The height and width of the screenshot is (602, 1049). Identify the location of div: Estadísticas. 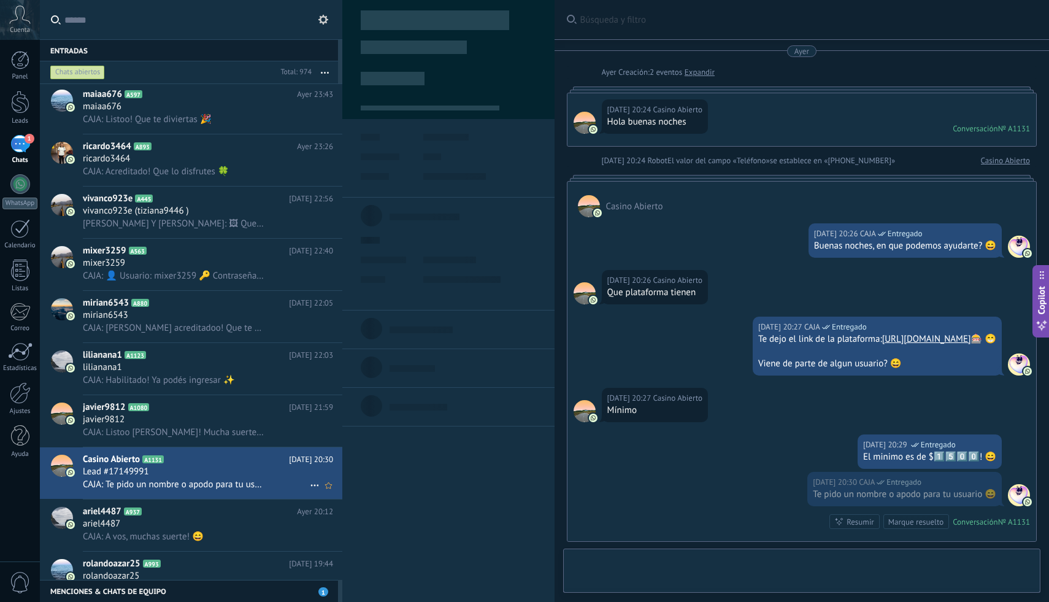
(20, 368).